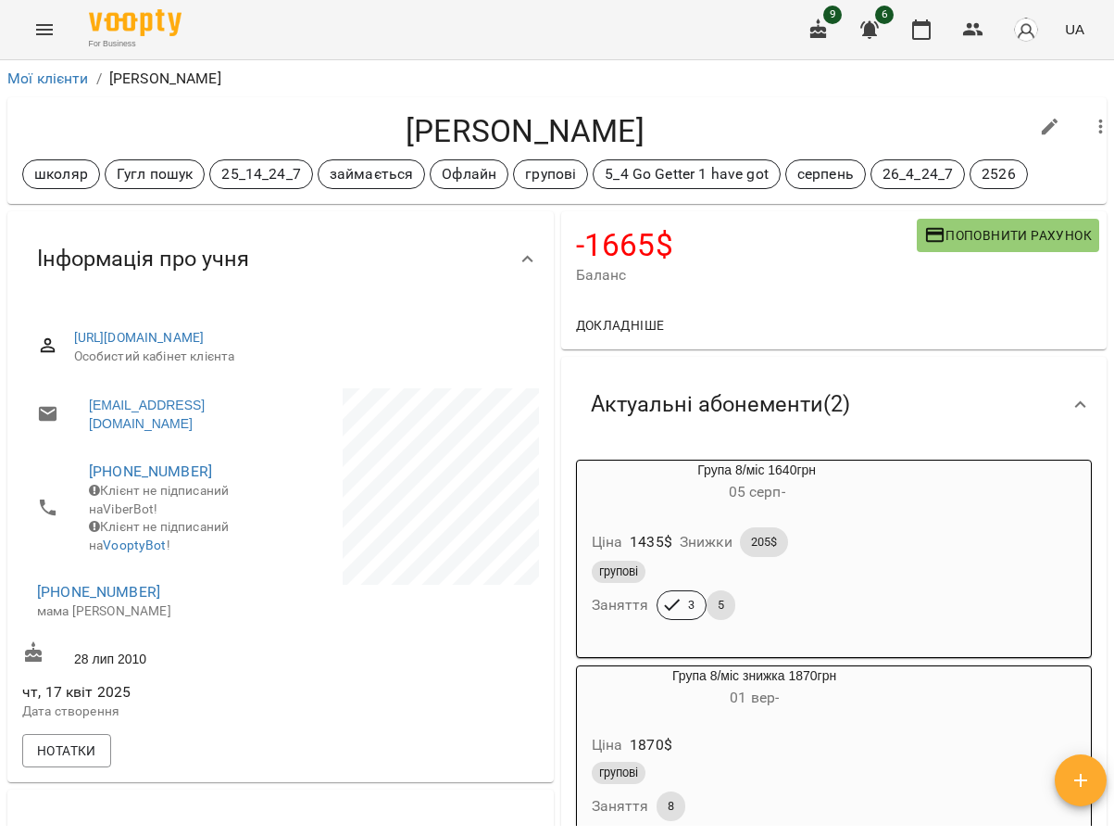  I want to click on div: Інформація про учня, so click(281, 258).